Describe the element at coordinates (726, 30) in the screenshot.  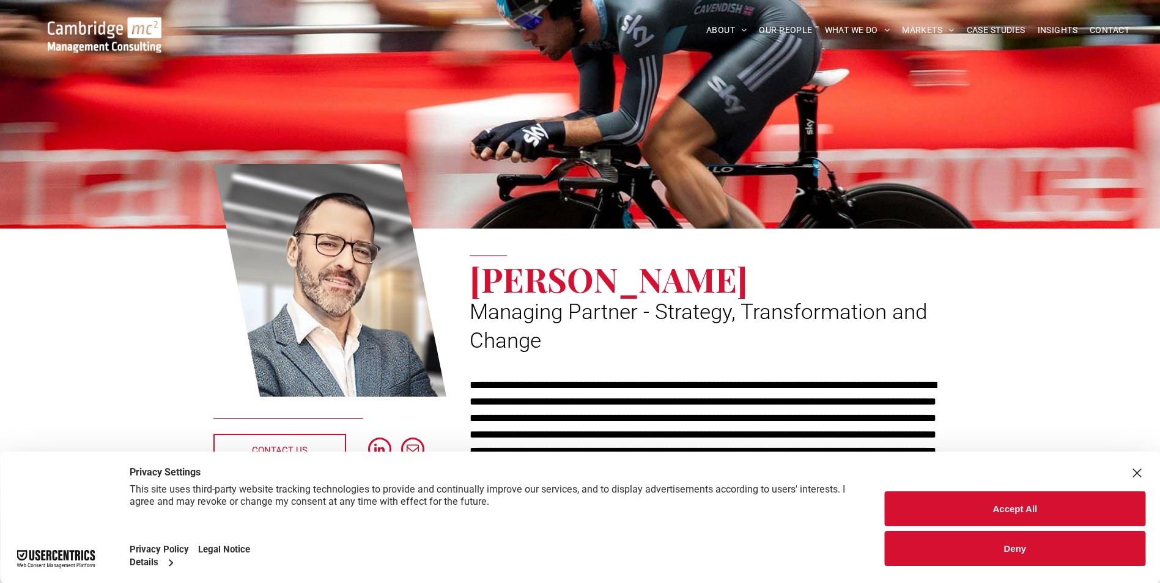
I see `a: ABOUT` at that location.